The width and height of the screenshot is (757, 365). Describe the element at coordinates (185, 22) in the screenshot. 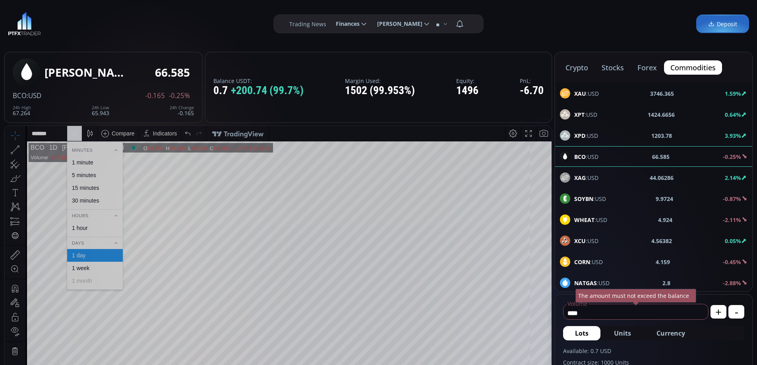

I see `div: L` at that location.